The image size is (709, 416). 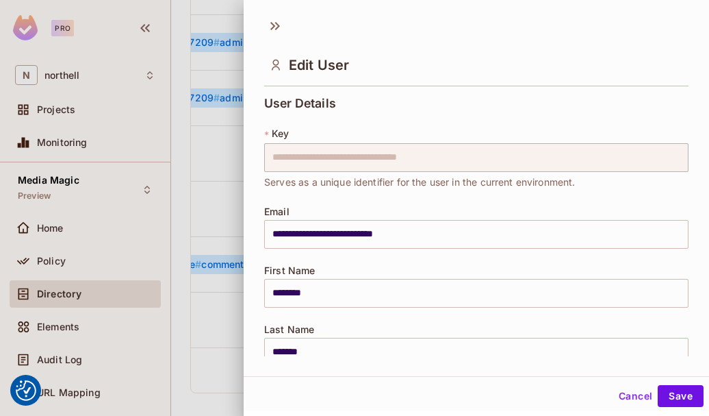 What do you see at coordinates (420, 182) in the screenshot?
I see `span: Serves as a unique identifier for the user in the current environment.` at bounding box center [420, 182].